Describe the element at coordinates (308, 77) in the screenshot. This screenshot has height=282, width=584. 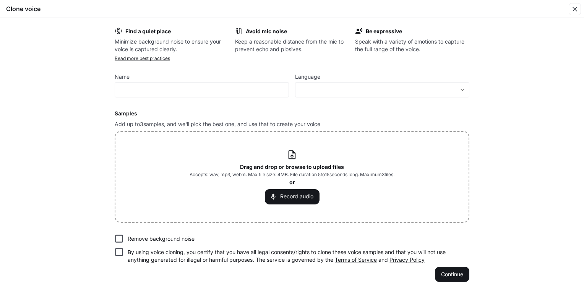
I see `p: Language` at that location.